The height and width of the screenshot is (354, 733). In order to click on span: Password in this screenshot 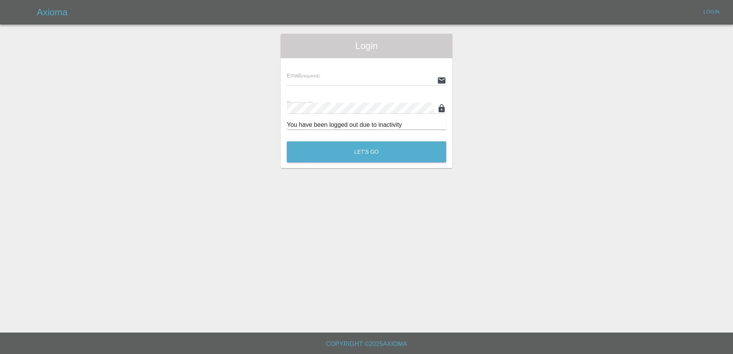, I will do `click(308, 103)`.